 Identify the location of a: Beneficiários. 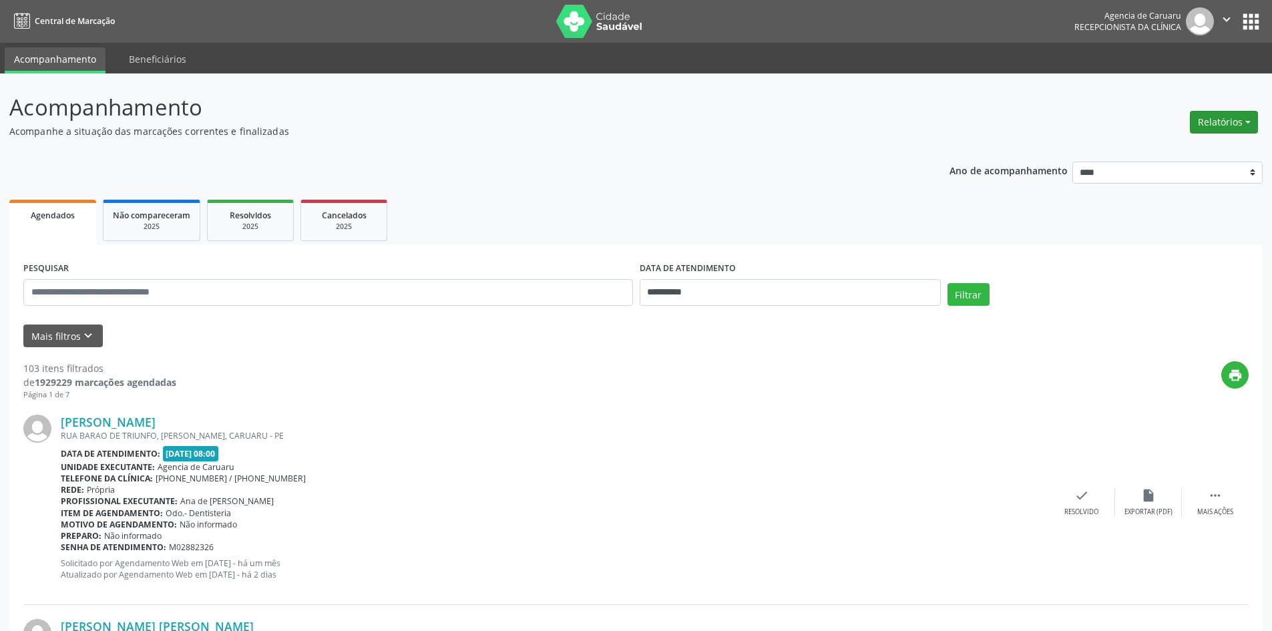
(158, 59).